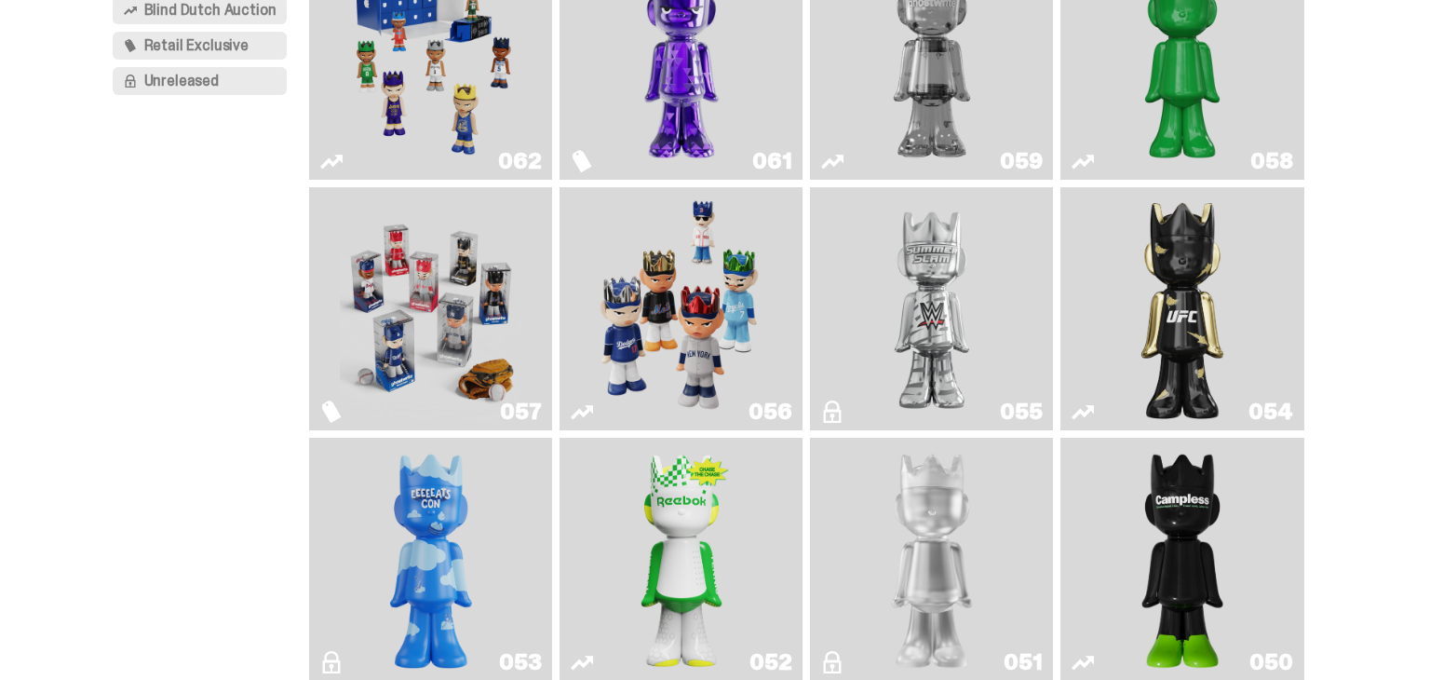  What do you see at coordinates (196, 46) in the screenshot?
I see `span: Retail Exclusive` at bounding box center [196, 46].